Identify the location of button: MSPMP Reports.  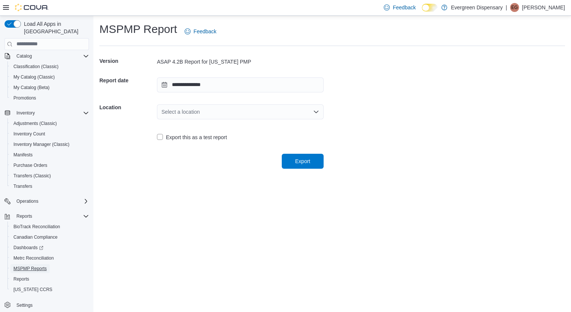
(50, 268).